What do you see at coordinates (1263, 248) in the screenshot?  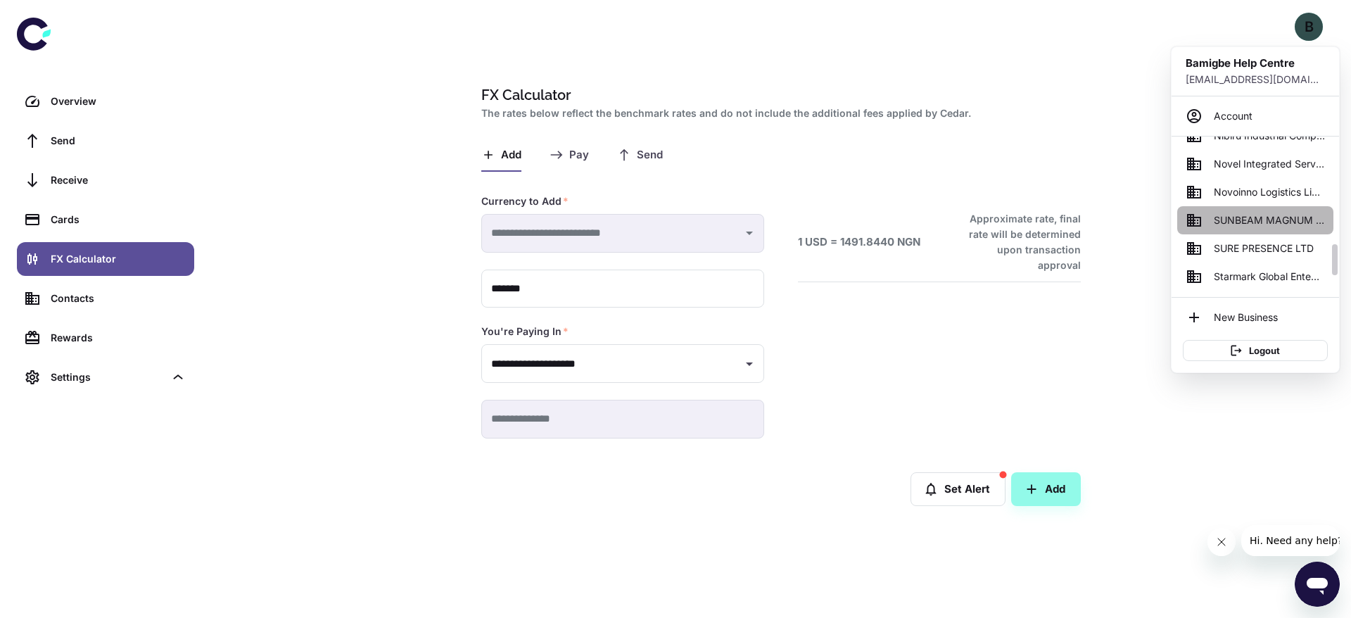 I see `span: SURE PRESENCE LTD` at bounding box center [1263, 248].